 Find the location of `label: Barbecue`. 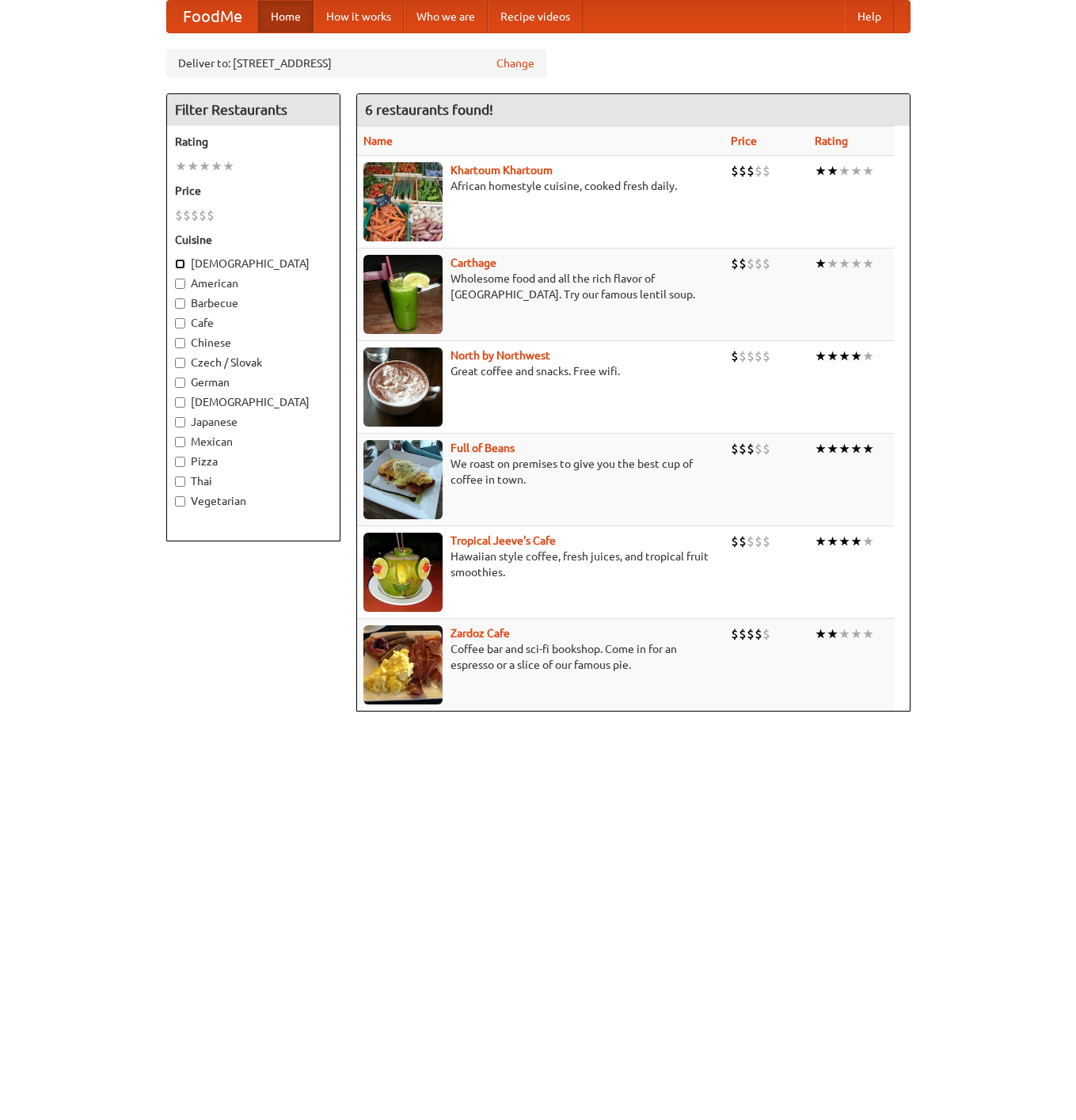

label: Barbecue is located at coordinates (253, 303).